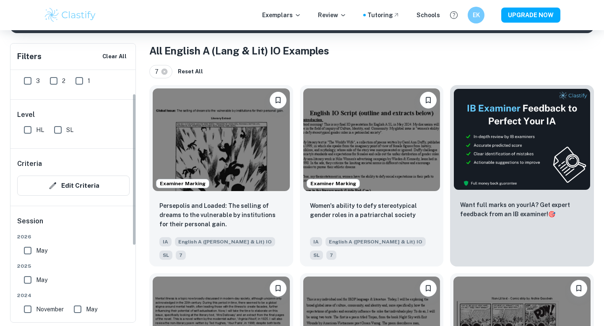 This screenshot has width=604, height=326. Describe the element at coordinates (190, 72) in the screenshot. I see `button: Reset All` at that location.